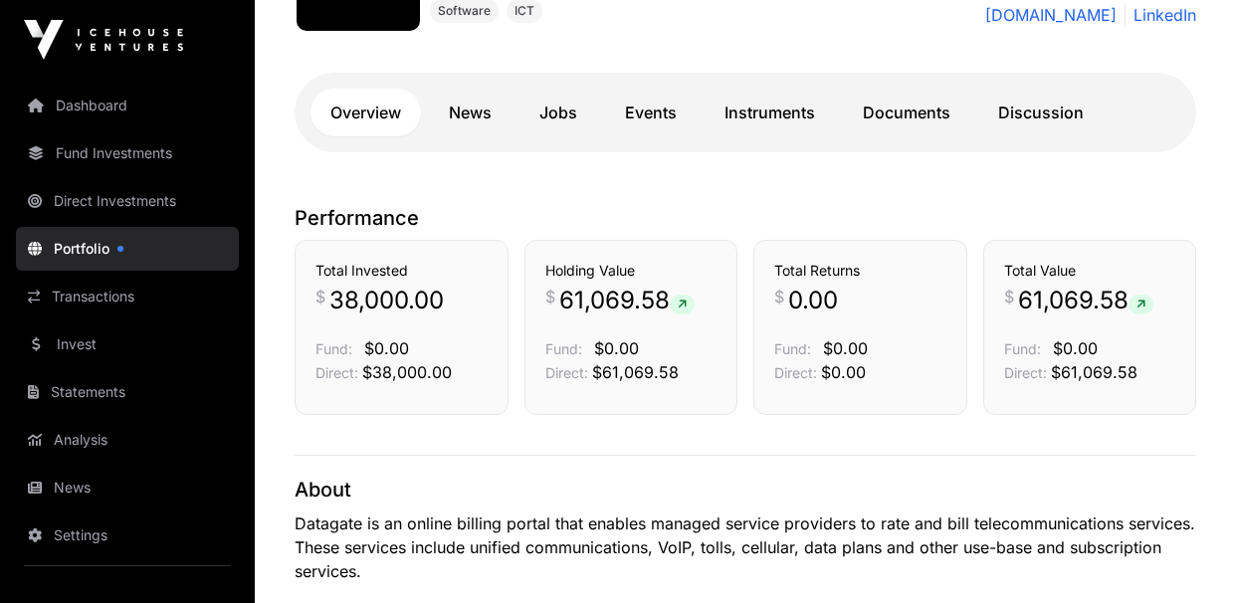  What do you see at coordinates (103, 40) in the screenshot?
I see `img: Icehouse Ventures Logo` at bounding box center [103, 40].